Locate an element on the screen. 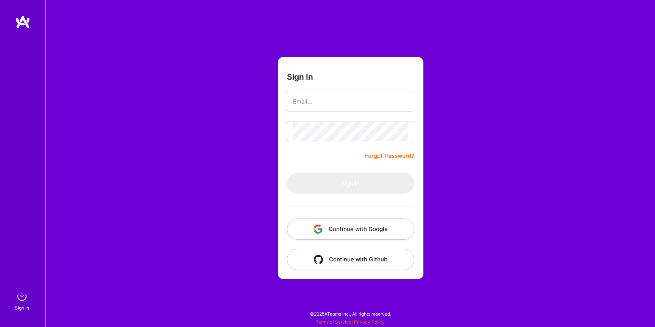 The width and height of the screenshot is (655, 327). a: sign inSign In is located at coordinates (23, 300).